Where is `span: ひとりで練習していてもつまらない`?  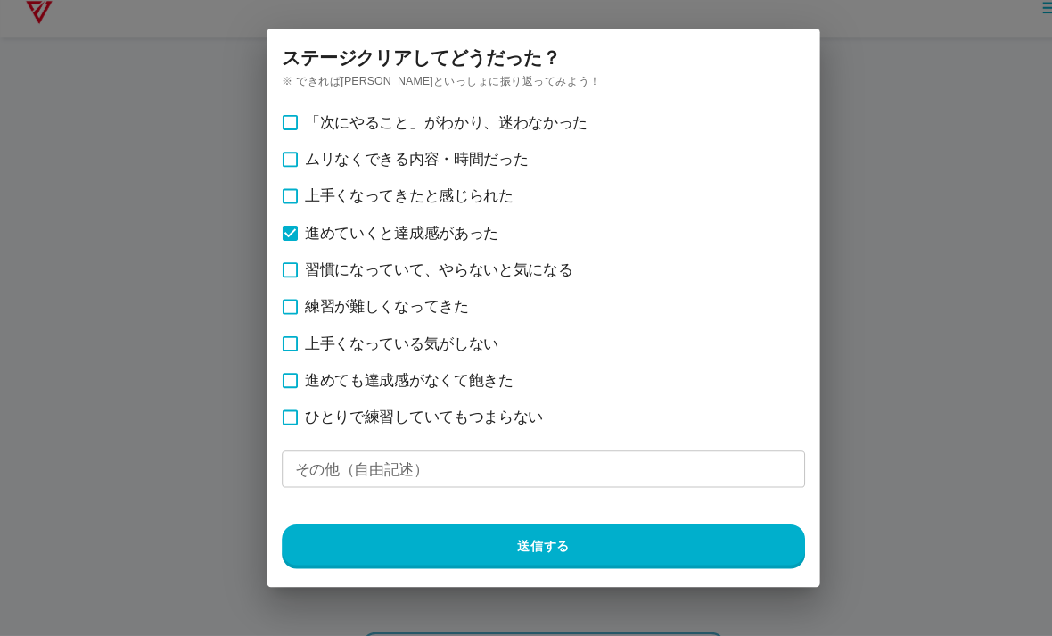 span: ひとりで練習していてもつまらない is located at coordinates (410, 424).